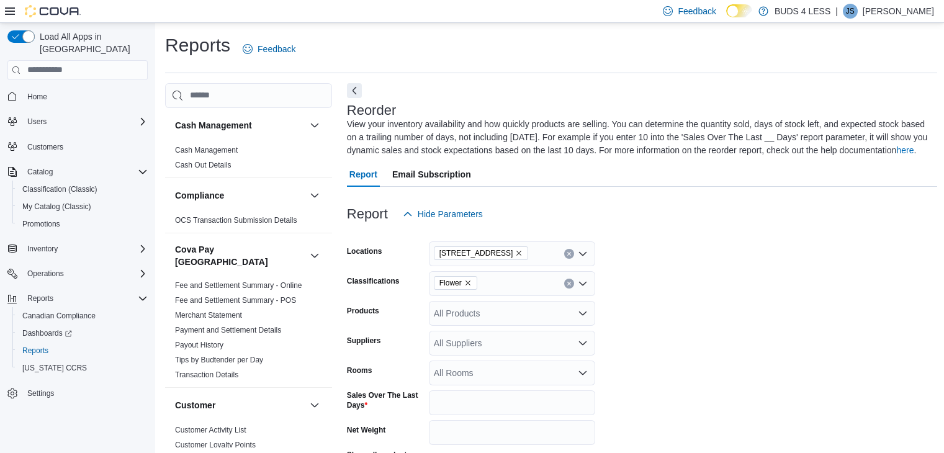 The width and height of the screenshot is (944, 453). I want to click on a: Home, so click(37, 97).